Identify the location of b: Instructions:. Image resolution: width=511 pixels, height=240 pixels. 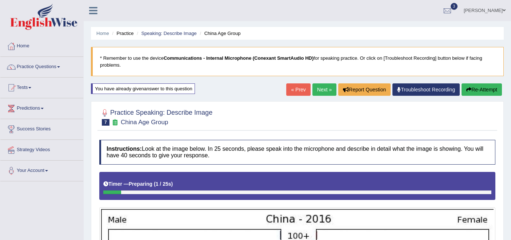
(124, 148).